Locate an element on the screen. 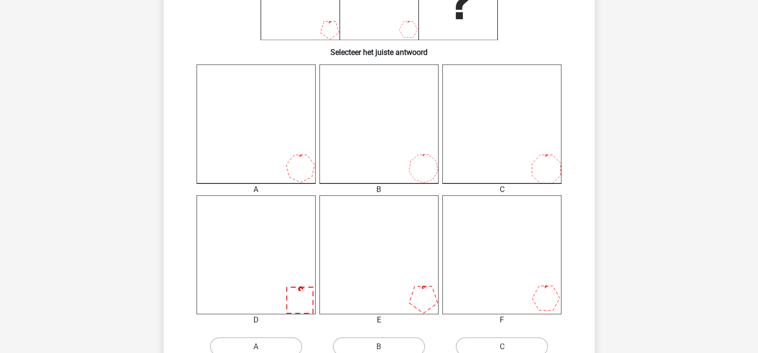 Image resolution: width=758 pixels, height=353 pixels. div: B is located at coordinates (379, 190).